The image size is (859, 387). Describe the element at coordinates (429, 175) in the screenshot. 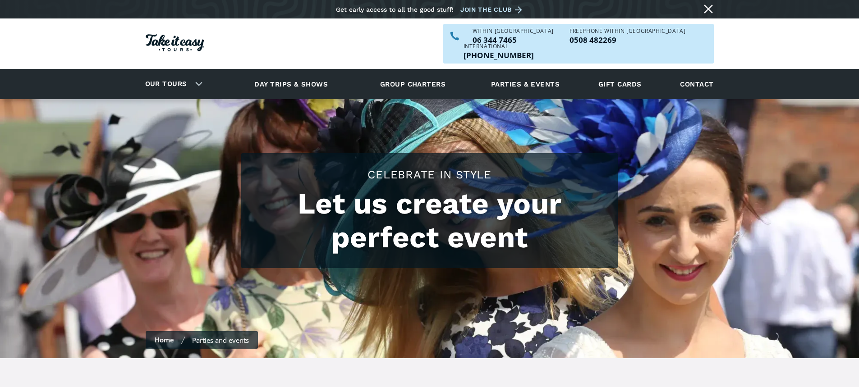

I see `h2: CELEBRATE IN STYLE` at that location.